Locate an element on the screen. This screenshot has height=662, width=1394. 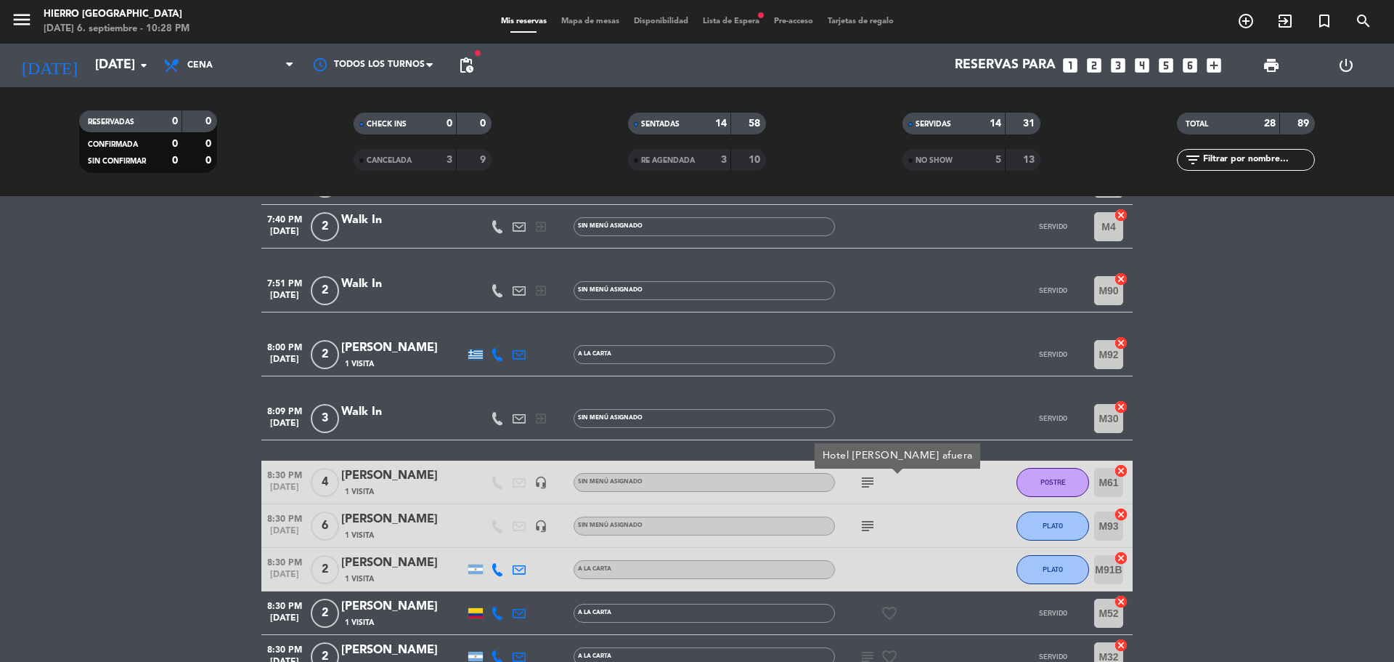
i: headset_mic is located at coordinates (541, 526).